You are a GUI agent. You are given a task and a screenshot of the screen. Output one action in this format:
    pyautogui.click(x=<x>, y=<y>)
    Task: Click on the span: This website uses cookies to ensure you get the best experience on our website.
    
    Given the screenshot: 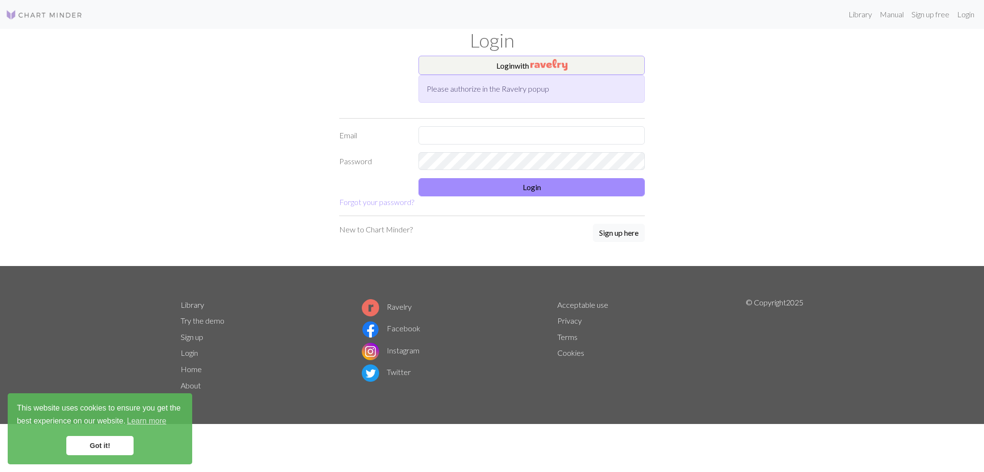 What is the action you would take?
    pyautogui.click(x=100, y=415)
    